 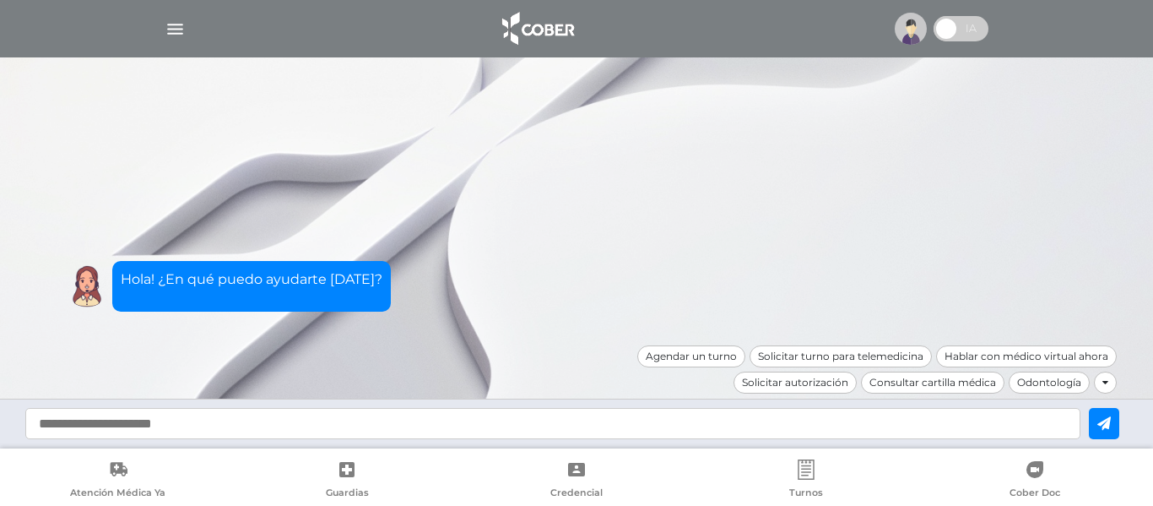 What do you see at coordinates (577, 480) in the screenshot?
I see `a: Credencial` at bounding box center [577, 480].